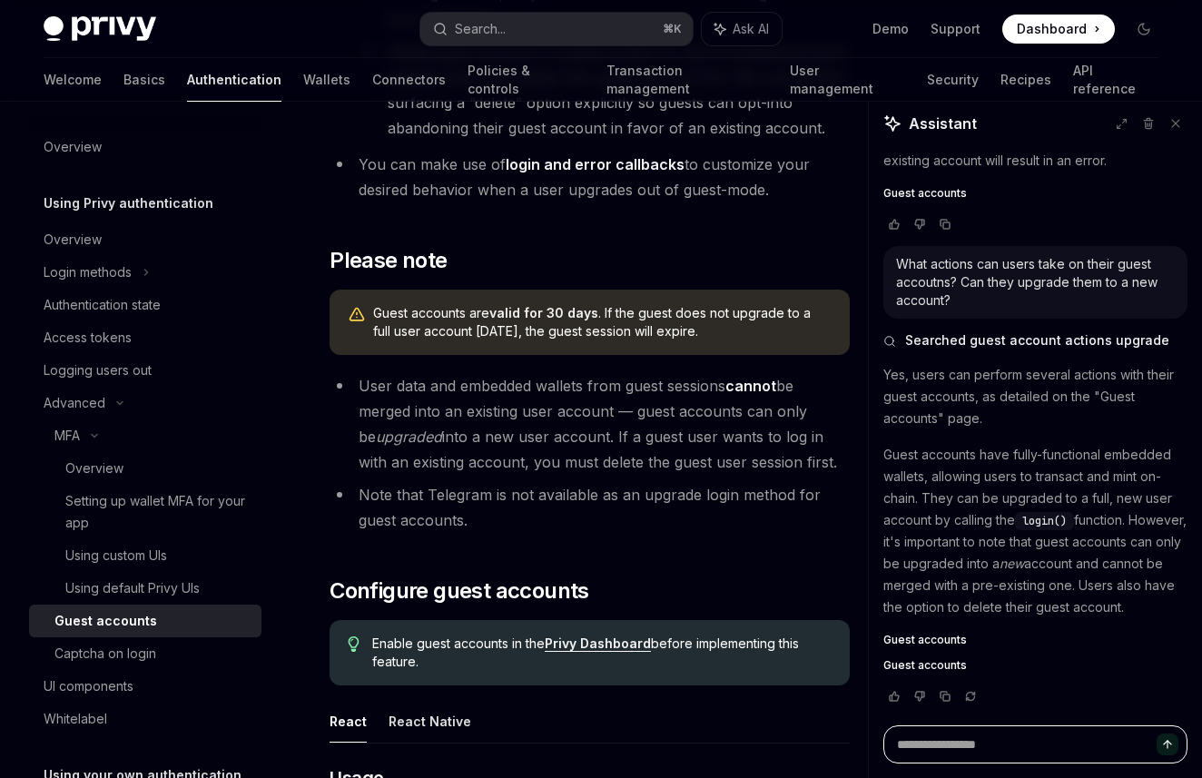 The height and width of the screenshot is (778, 1202). Describe the element at coordinates (557, 29) in the screenshot. I see `button: Search...⌘K` at that location.